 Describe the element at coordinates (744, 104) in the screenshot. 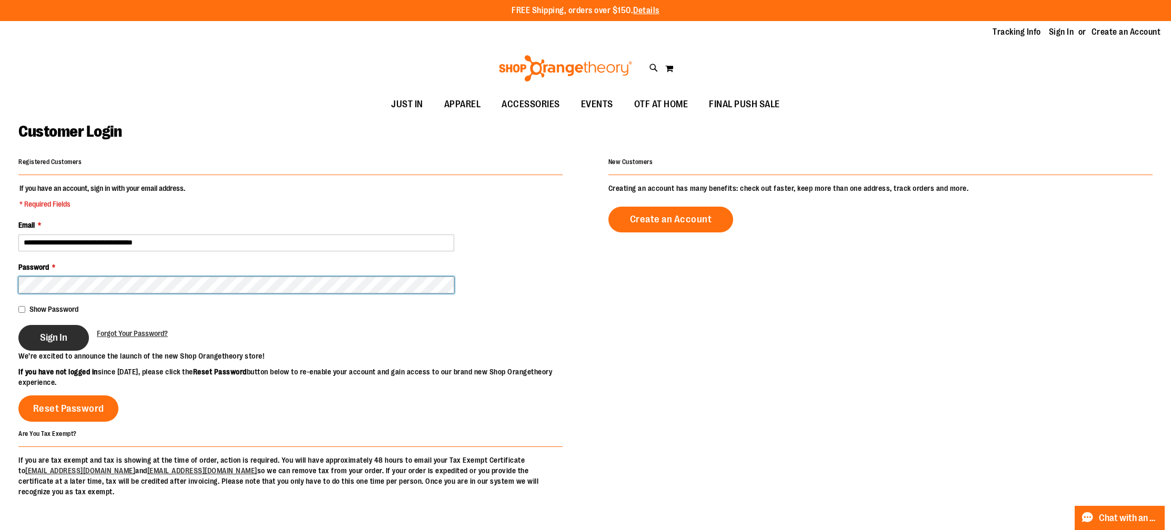

I see `span: FINAL PUSH SALE` at that location.